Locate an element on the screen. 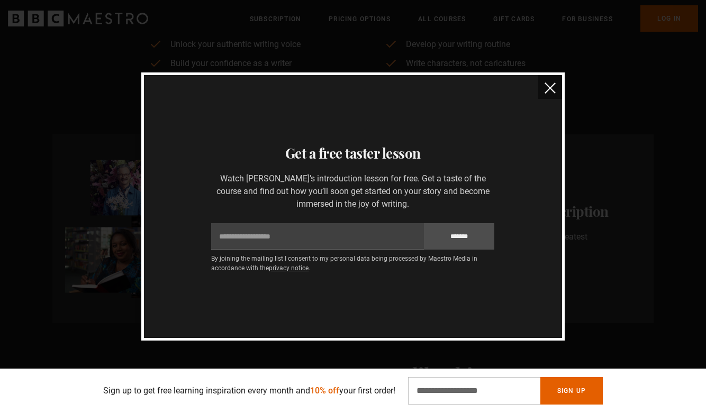 The image size is (706, 413). button: close is located at coordinates (550, 87).